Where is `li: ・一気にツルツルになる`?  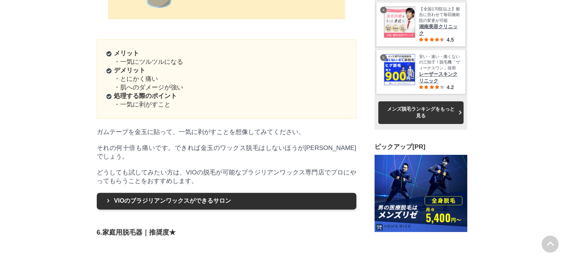 li: ・一気にツルツルになる is located at coordinates (226, 57).